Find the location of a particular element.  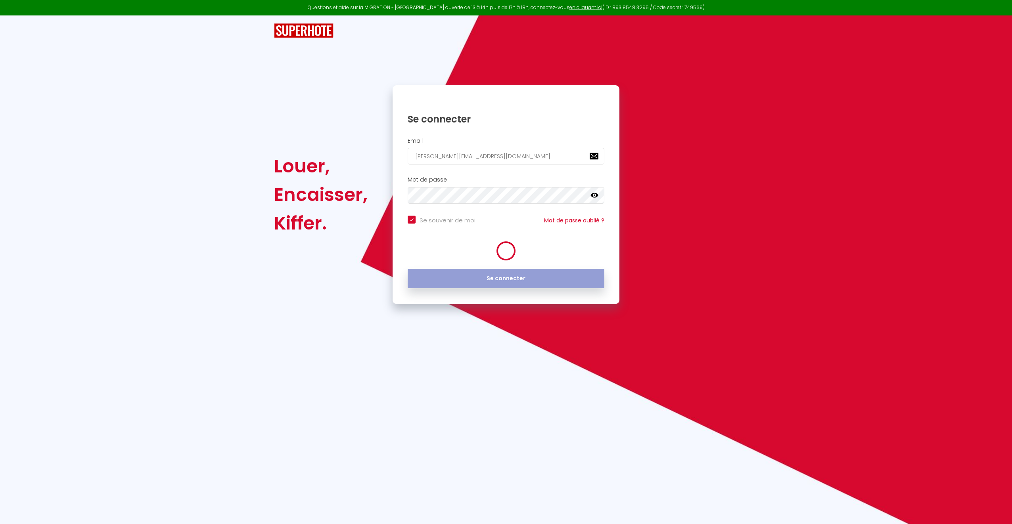

img: SuperHote logo is located at coordinates (304, 31).